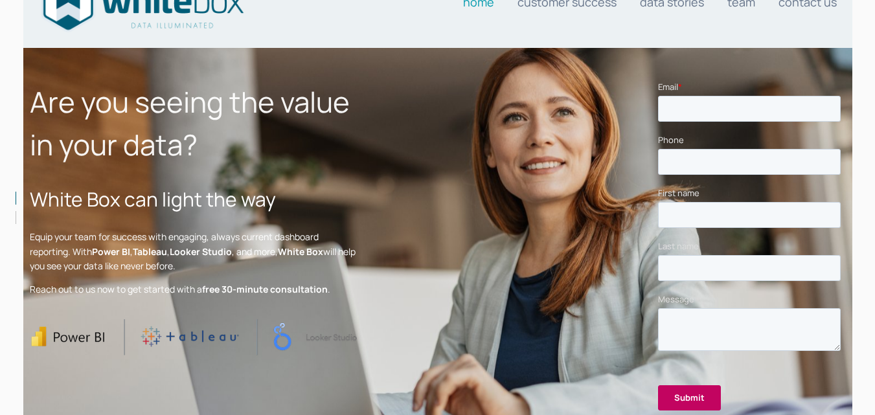 This screenshot has width=875, height=415. Describe the element at coordinates (111, 251) in the screenshot. I see `strong: Power BI` at that location.